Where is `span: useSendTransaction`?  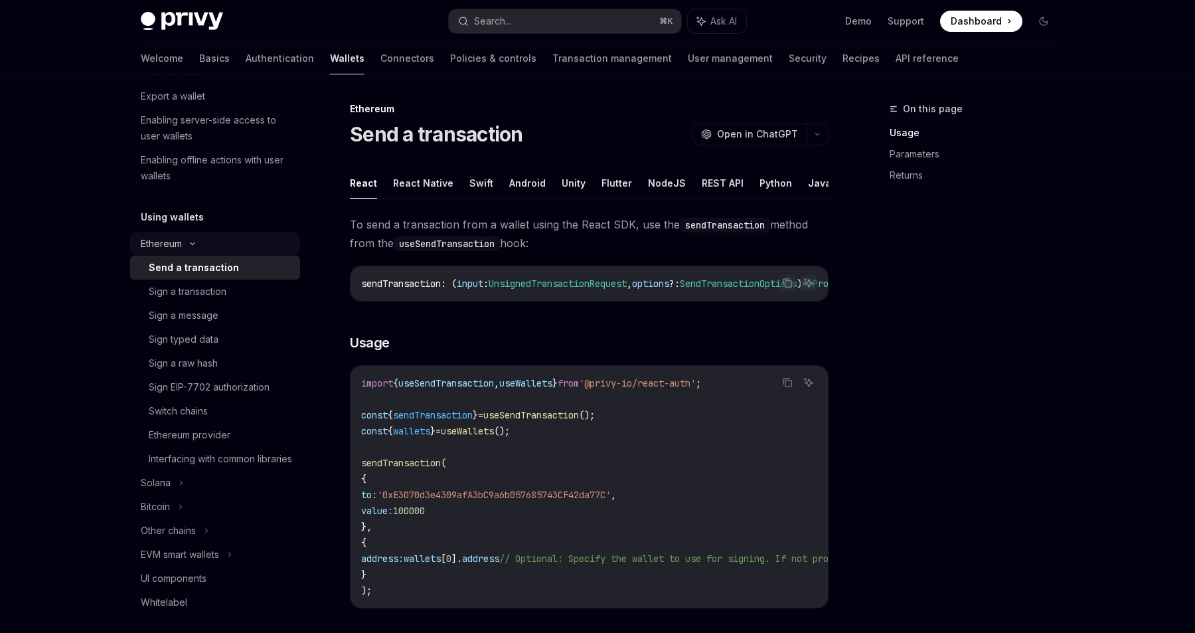
span: useSendTransaction is located at coordinates (446, 383).